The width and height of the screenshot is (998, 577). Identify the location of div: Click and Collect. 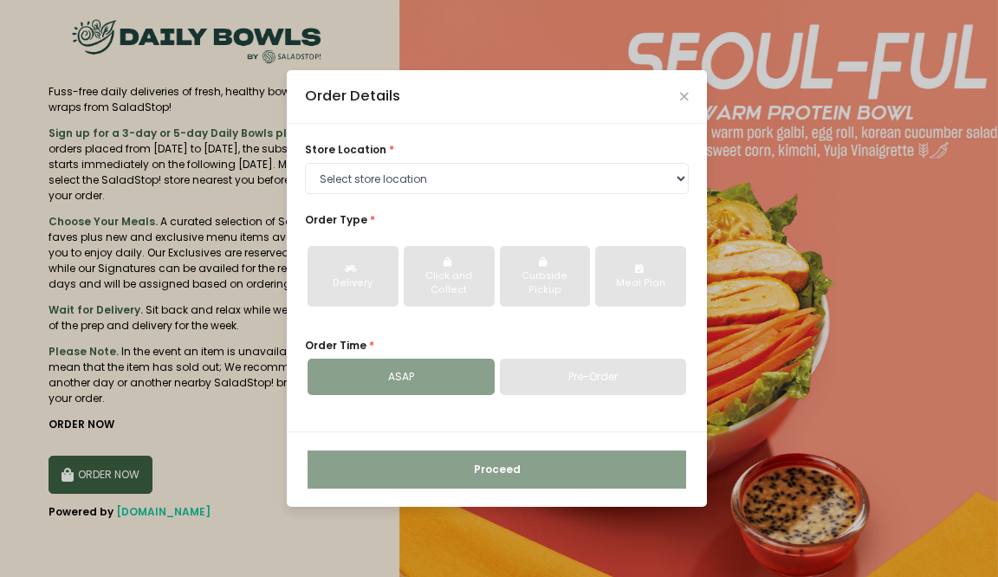
(449, 283).